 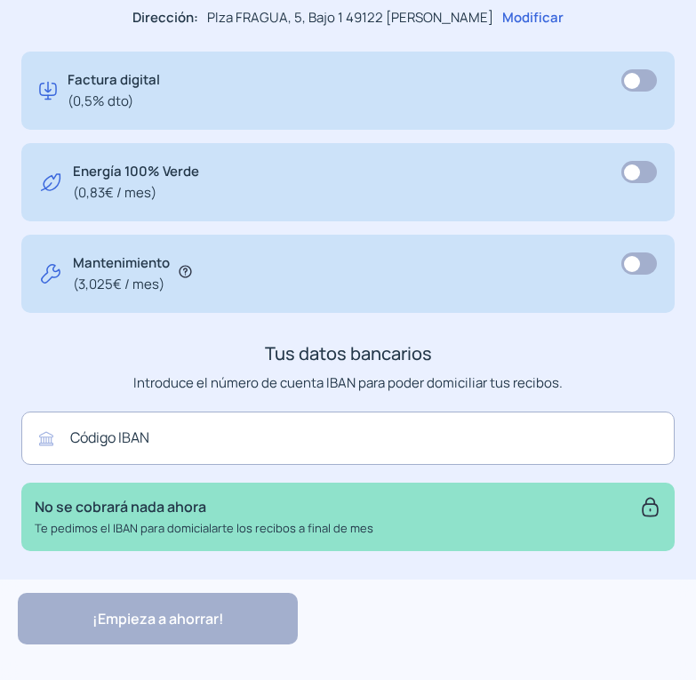 I want to click on p: Energía 100% Verde, so click(x=136, y=182).